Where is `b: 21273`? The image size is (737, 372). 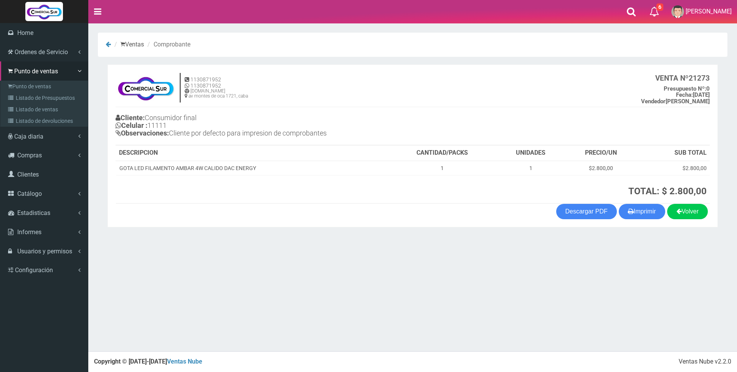
b: 21273 is located at coordinates (682, 78).